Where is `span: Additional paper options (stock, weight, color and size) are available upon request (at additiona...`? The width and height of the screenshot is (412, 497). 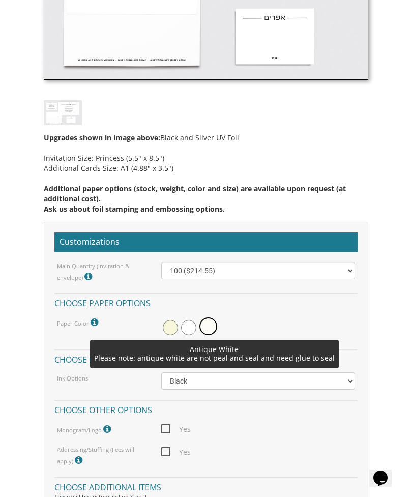 span: Additional paper options (stock, weight, color and size) are available upon request (at additiona... is located at coordinates (195, 193).